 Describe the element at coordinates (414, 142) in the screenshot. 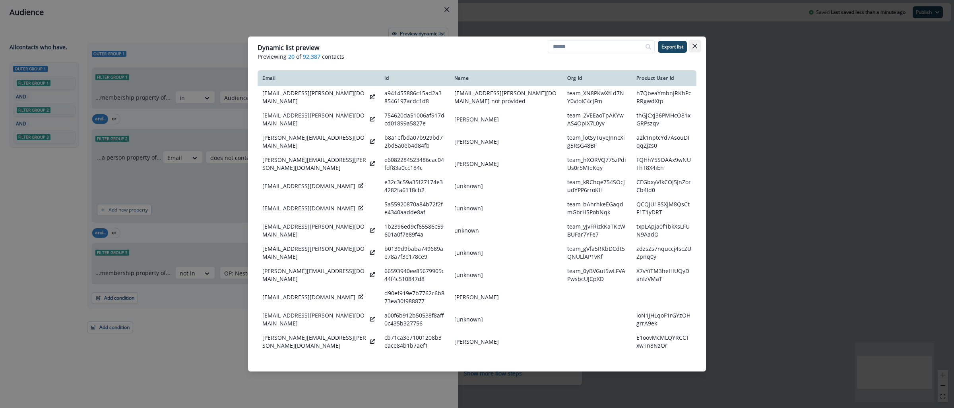

I see `td: b8a1efbda07b929bd72bd5a0eb4d84fb` at that location.